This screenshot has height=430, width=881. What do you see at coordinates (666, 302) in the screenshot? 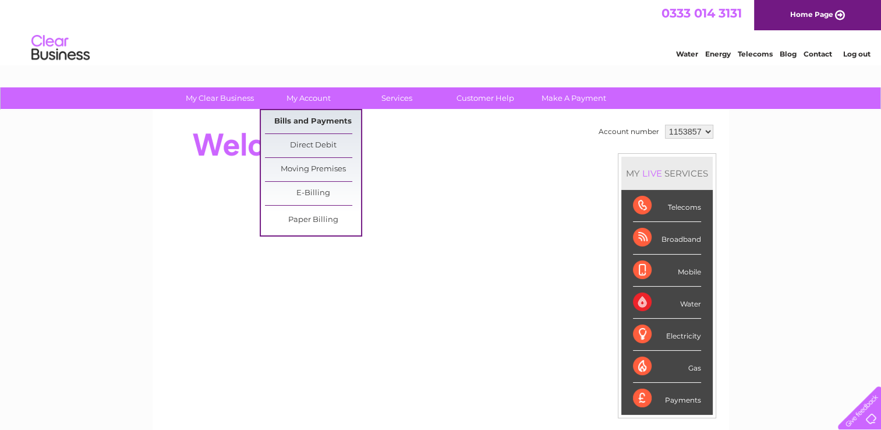
I see `div: Water` at bounding box center [666, 302].